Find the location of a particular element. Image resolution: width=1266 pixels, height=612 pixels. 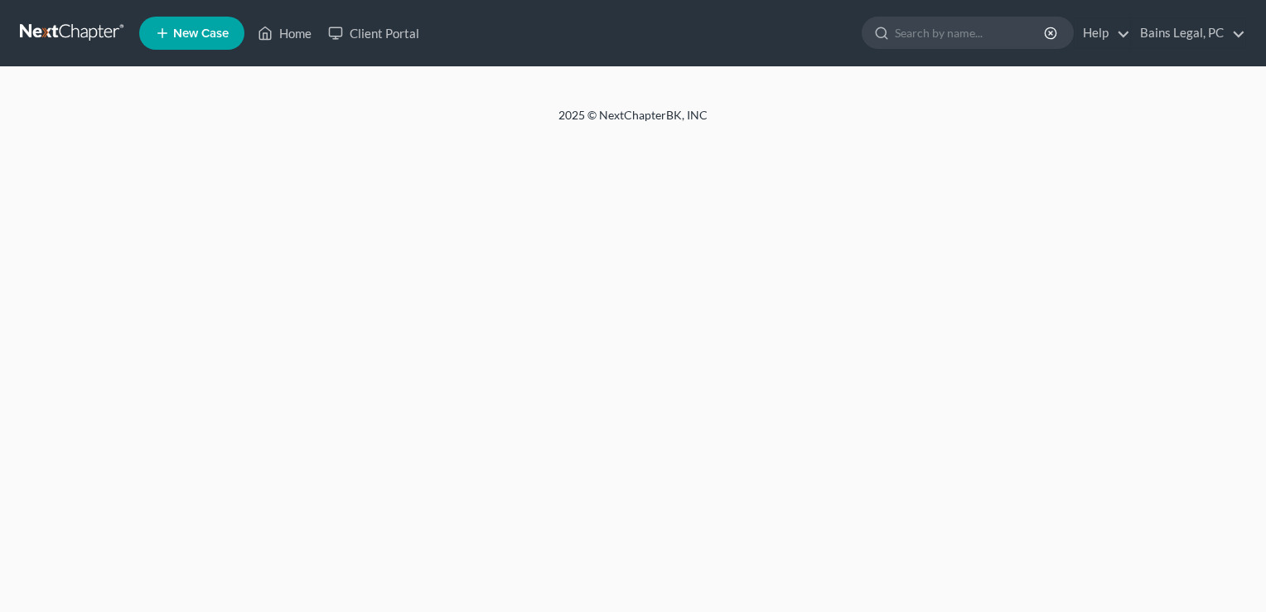

a: Bains Legal, PC is located at coordinates (1189, 33).